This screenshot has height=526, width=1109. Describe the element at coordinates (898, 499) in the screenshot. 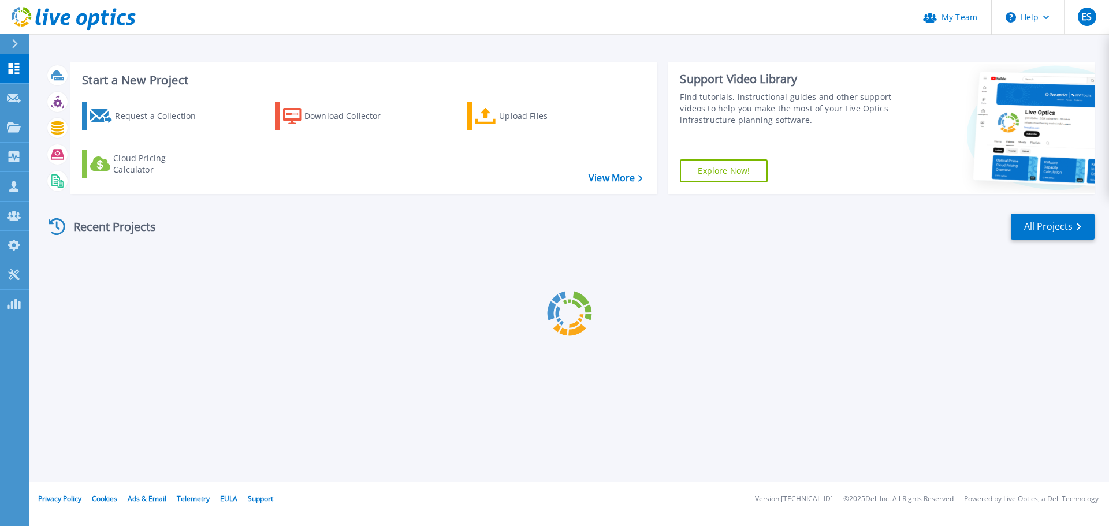

I see `li: © 2025 Dell Inc. All Rights Reserved` at that location.